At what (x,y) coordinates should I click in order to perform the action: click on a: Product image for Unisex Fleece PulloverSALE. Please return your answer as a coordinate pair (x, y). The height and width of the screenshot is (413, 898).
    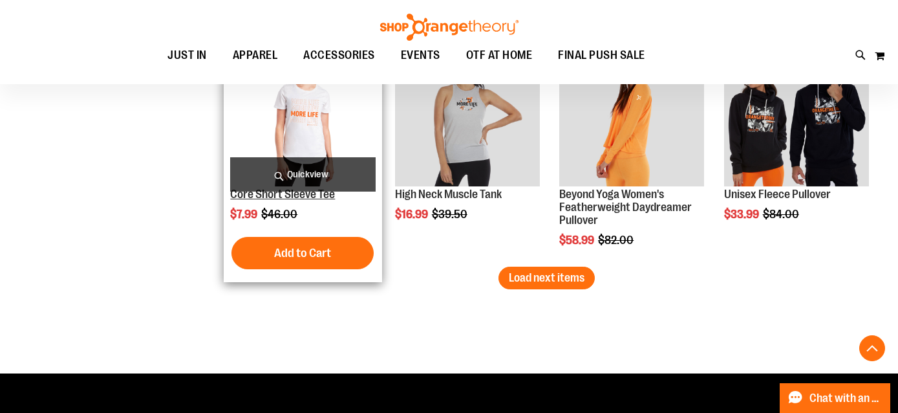
    Looking at the image, I should click on (797, 114).